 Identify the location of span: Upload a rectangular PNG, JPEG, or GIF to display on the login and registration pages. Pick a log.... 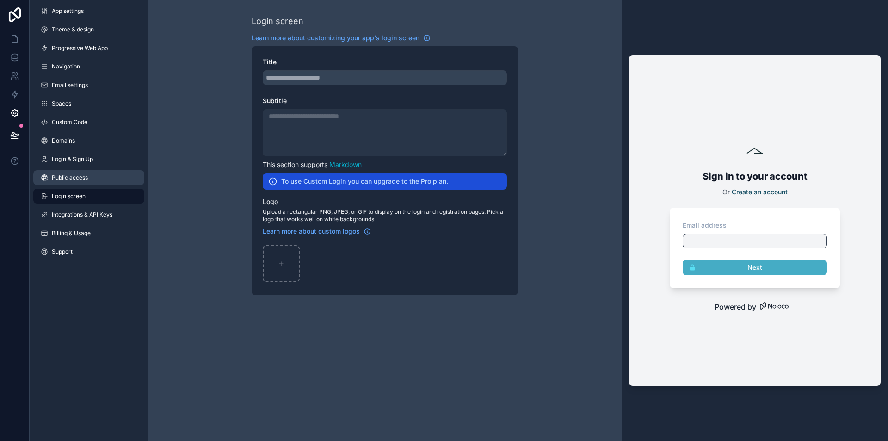
(385, 216).